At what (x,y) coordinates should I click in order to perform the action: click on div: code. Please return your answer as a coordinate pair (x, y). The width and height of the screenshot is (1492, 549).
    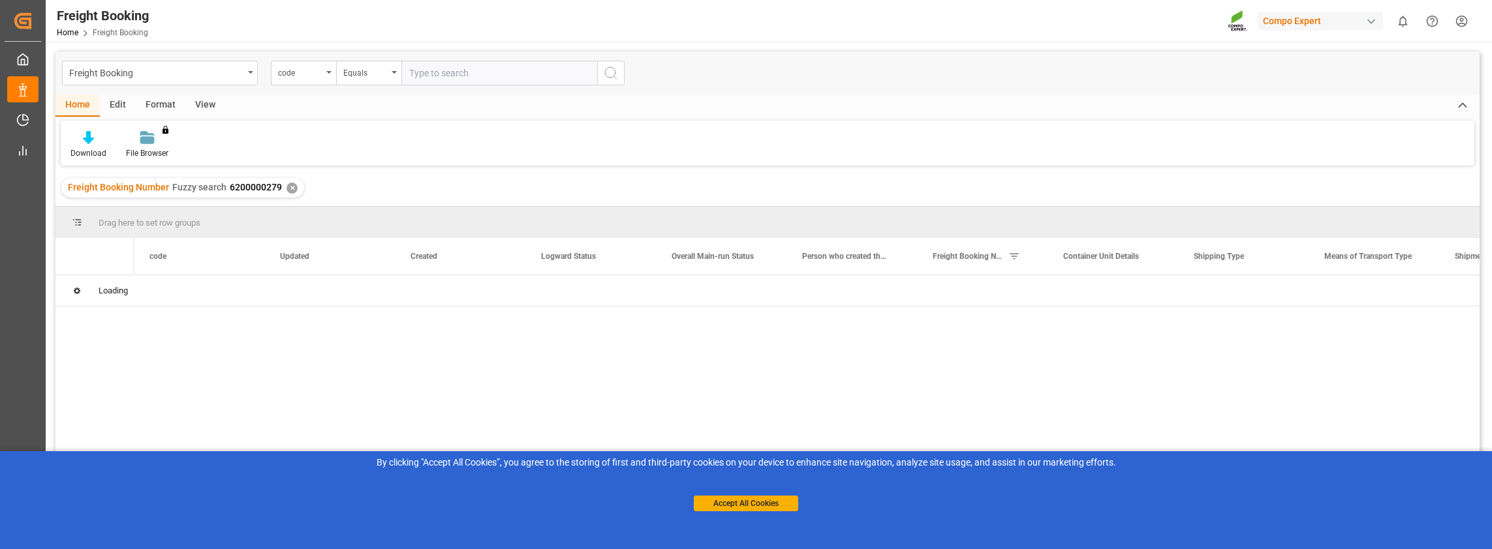
    Looking at the image, I should click on (300, 71).